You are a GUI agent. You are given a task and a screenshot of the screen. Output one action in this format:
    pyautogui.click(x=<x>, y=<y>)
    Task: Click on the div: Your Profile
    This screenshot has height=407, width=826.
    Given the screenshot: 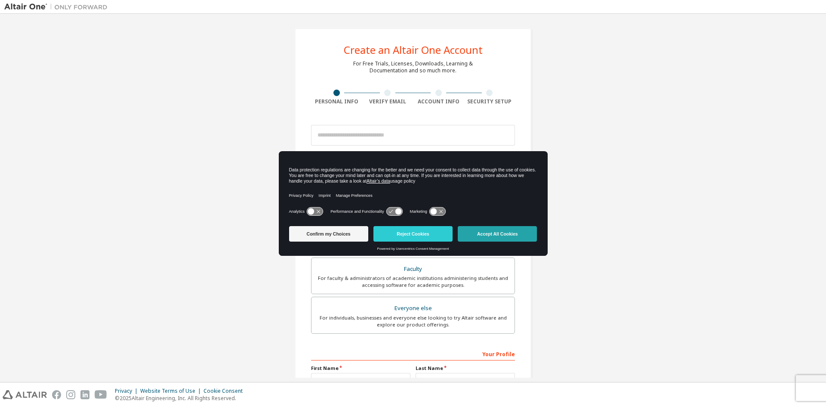 What is the action you would take?
    pyautogui.click(x=413, y=353)
    